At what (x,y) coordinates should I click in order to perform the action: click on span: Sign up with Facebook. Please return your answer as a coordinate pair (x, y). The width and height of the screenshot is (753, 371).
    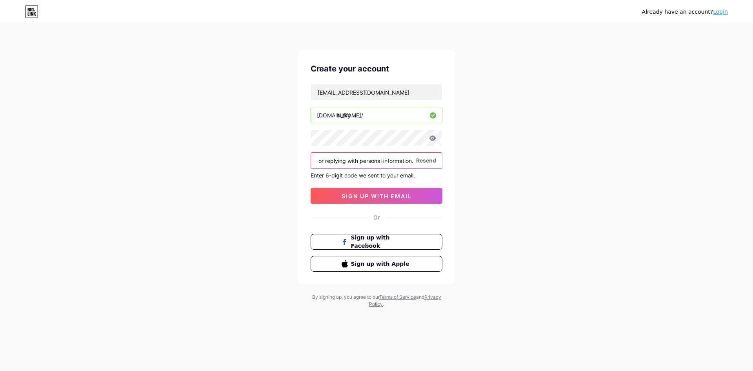
    Looking at the image, I should click on (381, 242).